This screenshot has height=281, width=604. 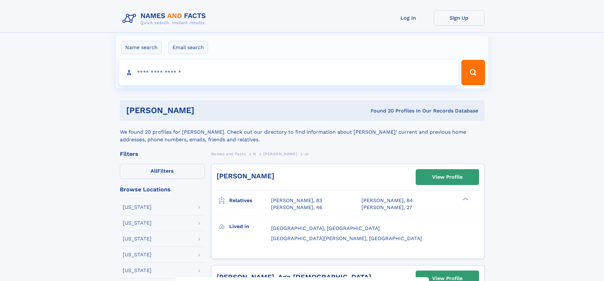 What do you see at coordinates (162, 190) in the screenshot?
I see `div: Browse Locations` at bounding box center [162, 190].